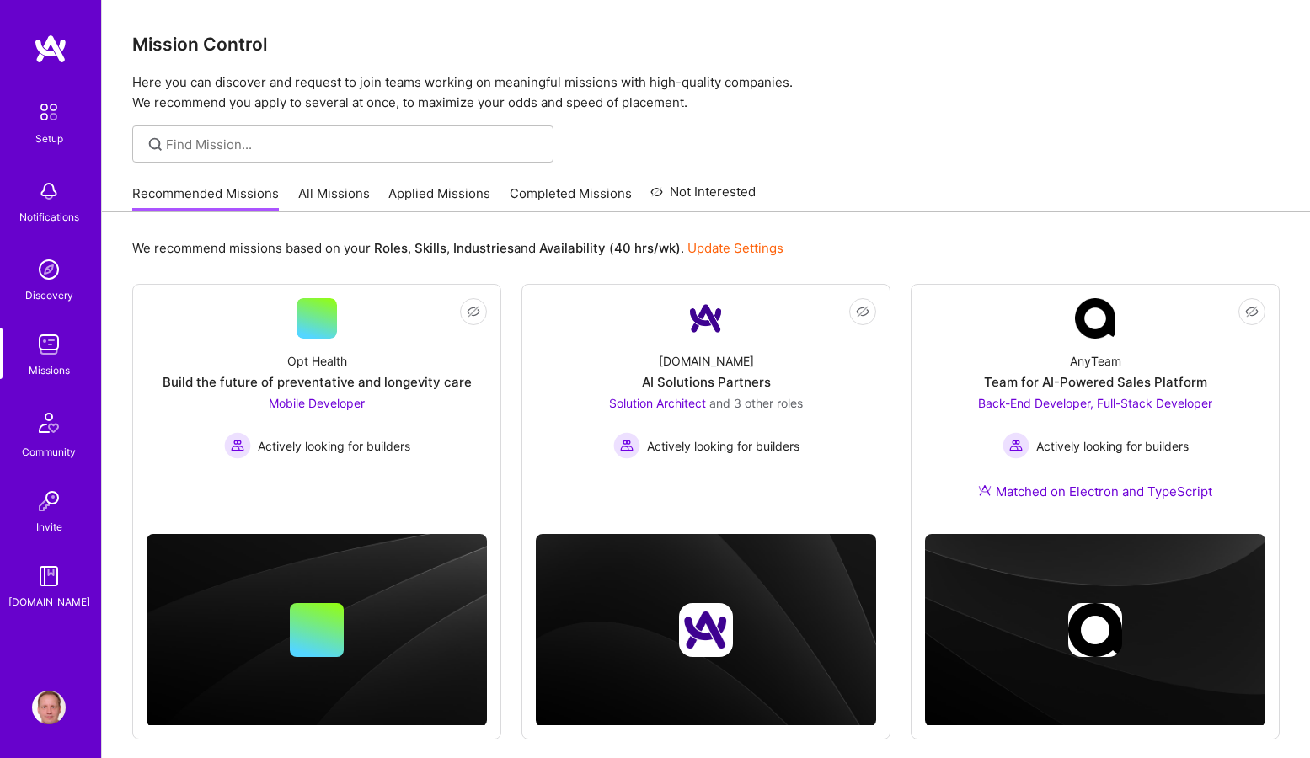 This screenshot has height=758, width=1310. I want to click on img: Ateam Purple Icon, so click(985, 490).